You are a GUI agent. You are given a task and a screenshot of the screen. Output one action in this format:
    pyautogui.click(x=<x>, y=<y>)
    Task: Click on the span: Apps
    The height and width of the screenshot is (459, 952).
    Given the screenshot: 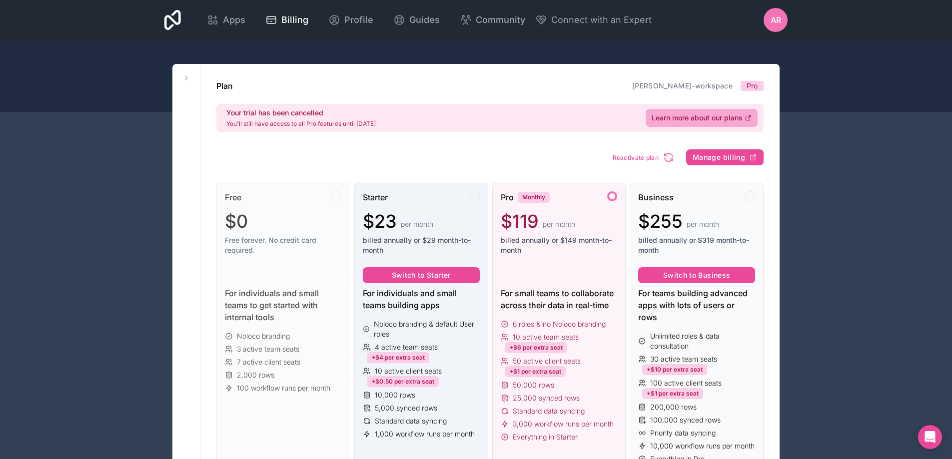 What is the action you would take?
    pyautogui.click(x=234, y=20)
    